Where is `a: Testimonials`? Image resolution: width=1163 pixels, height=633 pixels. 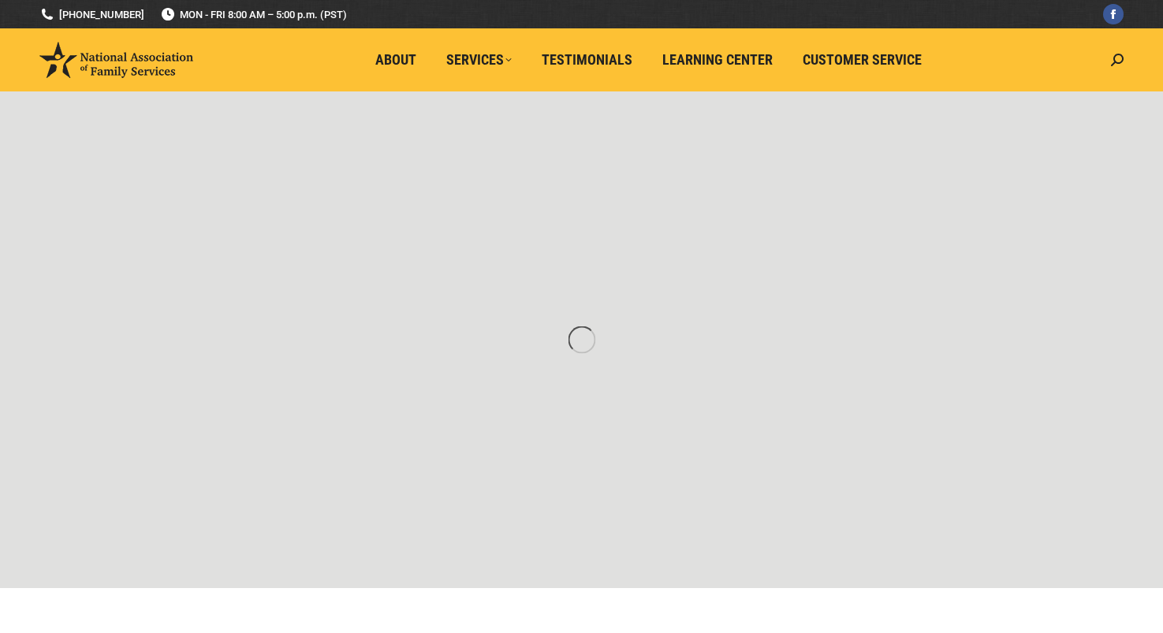
a: Testimonials is located at coordinates (587, 60).